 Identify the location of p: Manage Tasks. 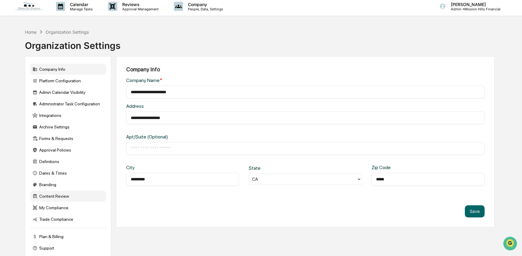
(80, 9).